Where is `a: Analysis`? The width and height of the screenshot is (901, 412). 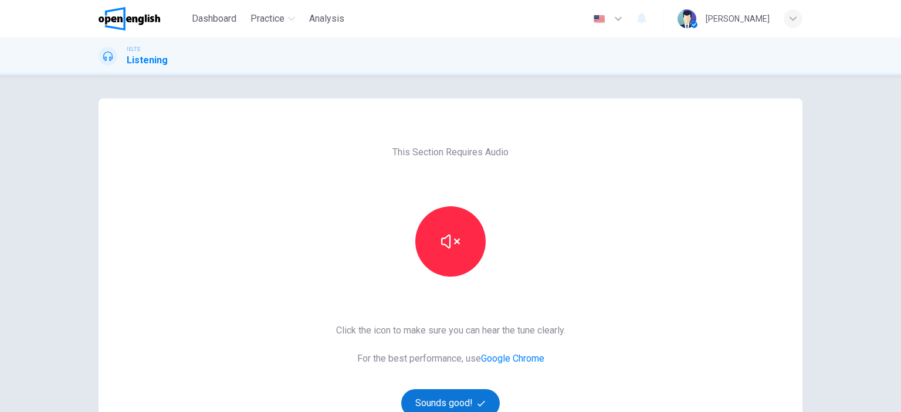 a: Analysis is located at coordinates (327, 19).